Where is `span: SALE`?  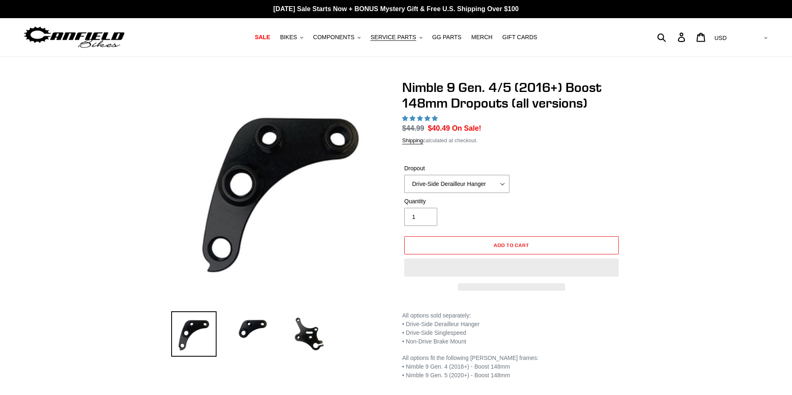 span: SALE is located at coordinates (262, 37).